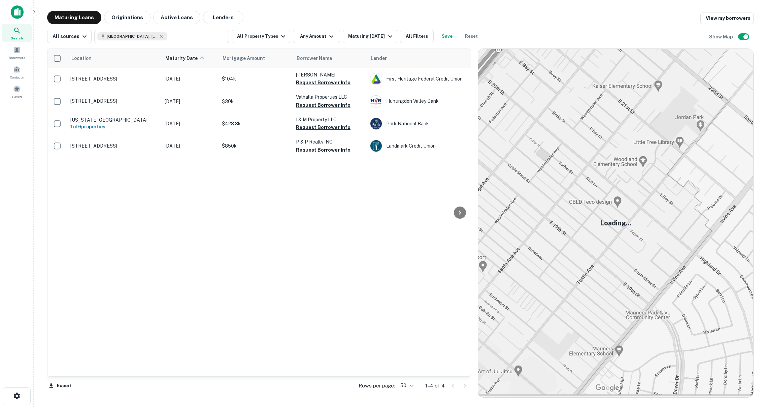  I want to click on span: Contacts, so click(17, 77).